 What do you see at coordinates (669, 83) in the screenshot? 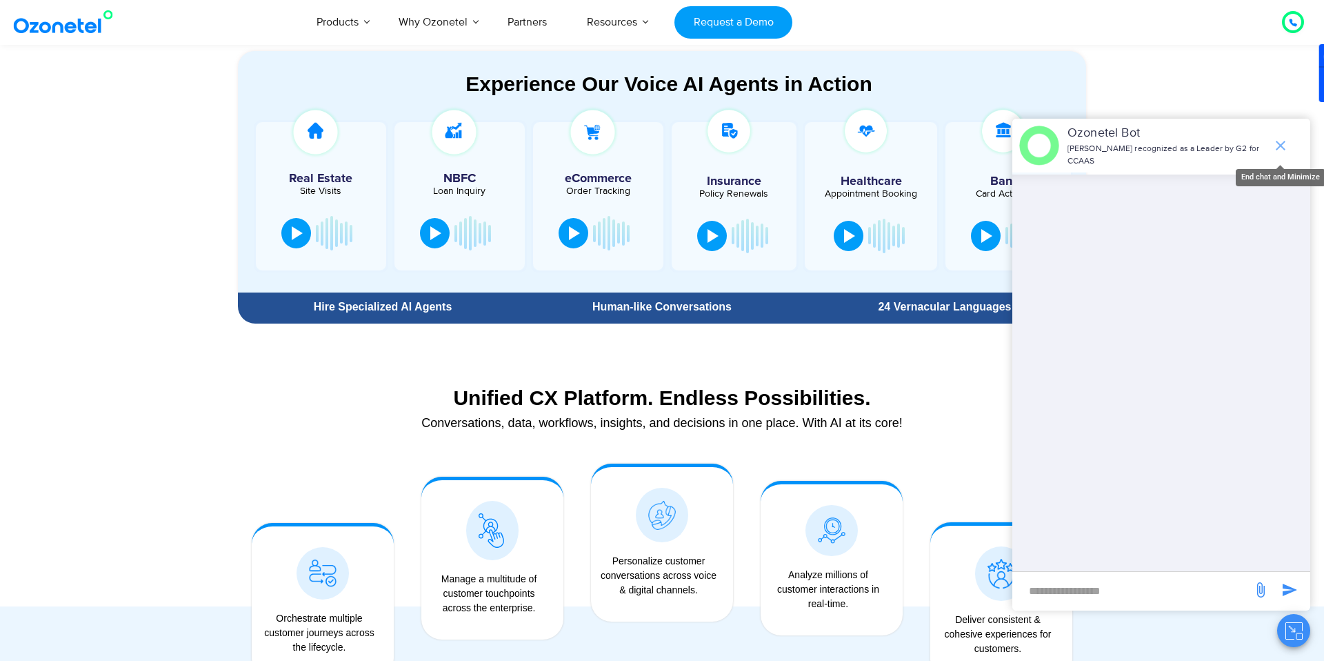
I see `div: Experience Our Voice AI Agents in Action` at bounding box center [669, 83].